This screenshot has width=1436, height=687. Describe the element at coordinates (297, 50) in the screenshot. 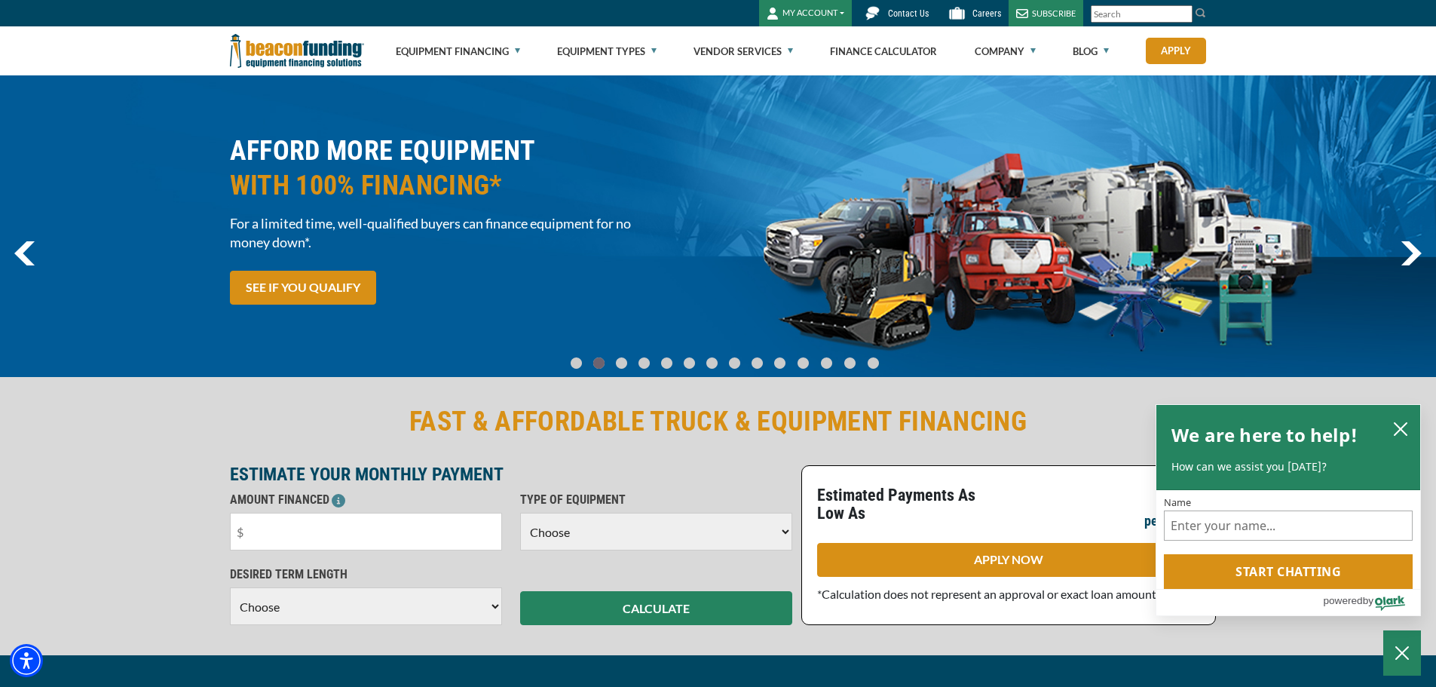

I see `img: Beacon Funding Corporation logo` at that location.